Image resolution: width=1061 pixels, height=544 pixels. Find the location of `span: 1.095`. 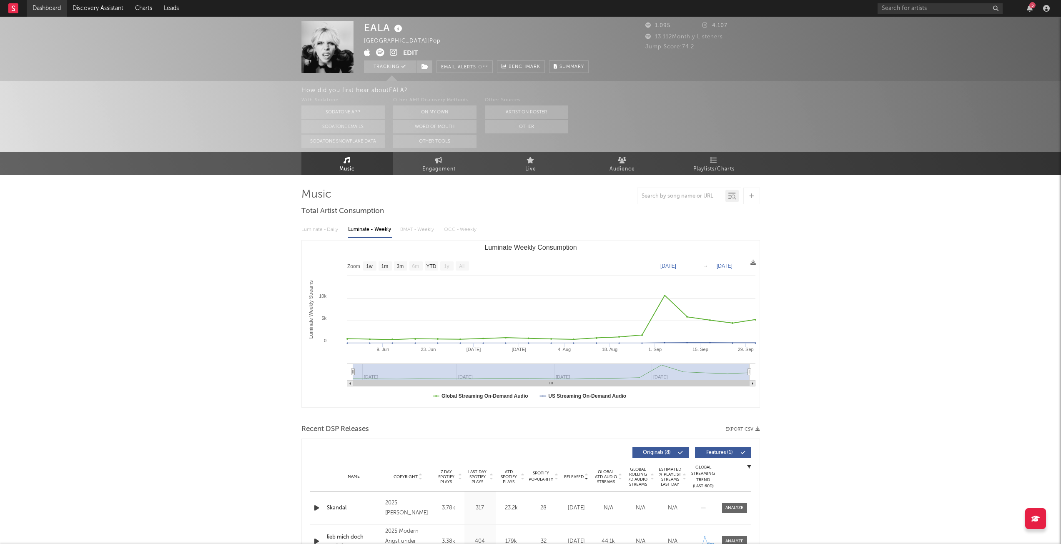

span: 1.095 is located at coordinates (658, 25).